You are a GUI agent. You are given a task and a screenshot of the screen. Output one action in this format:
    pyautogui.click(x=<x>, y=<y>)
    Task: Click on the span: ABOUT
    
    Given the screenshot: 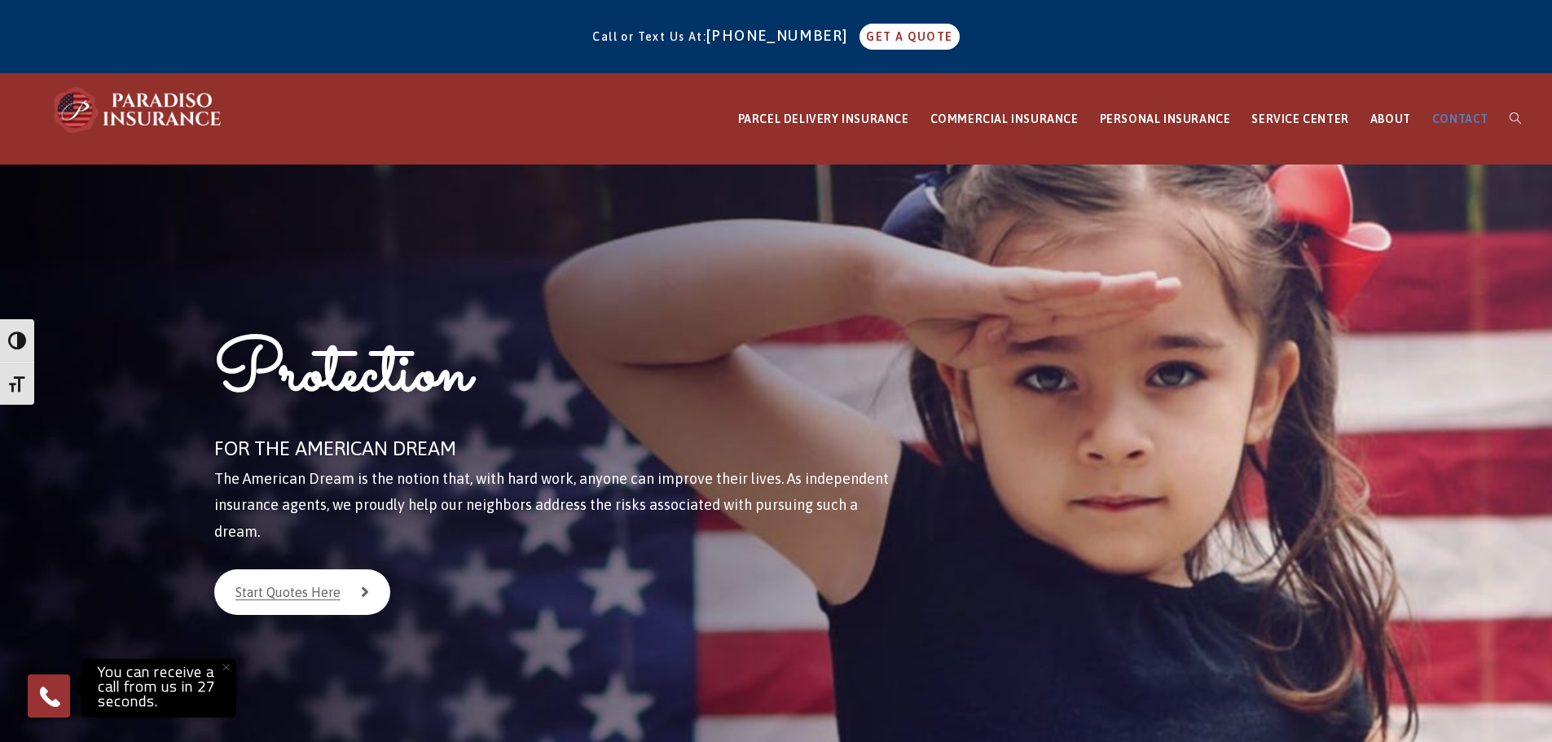 What is the action you would take?
    pyautogui.click(x=1390, y=119)
    